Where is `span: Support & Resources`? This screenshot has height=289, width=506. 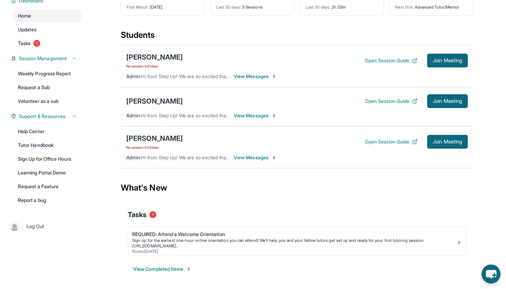
span: Support & Resources is located at coordinates (42, 116).